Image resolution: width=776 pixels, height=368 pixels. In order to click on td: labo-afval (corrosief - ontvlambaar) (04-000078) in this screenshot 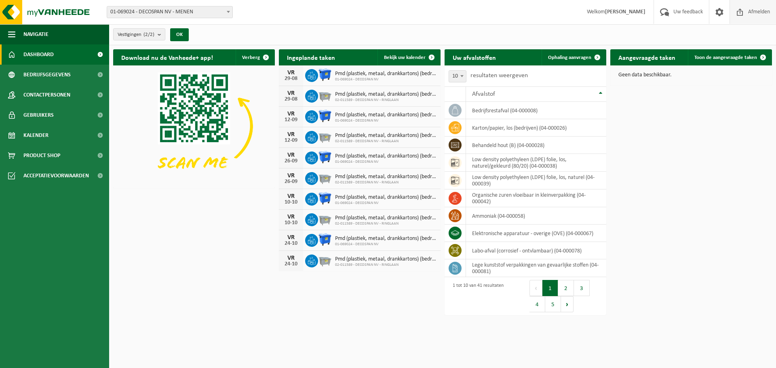, I will do `click(536, 251)`.